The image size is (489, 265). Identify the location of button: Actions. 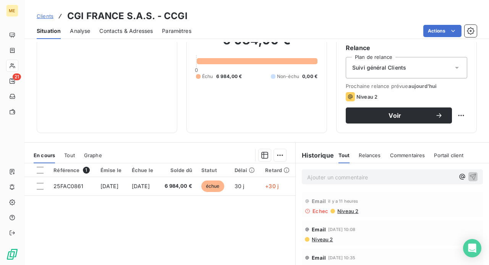
(443, 31).